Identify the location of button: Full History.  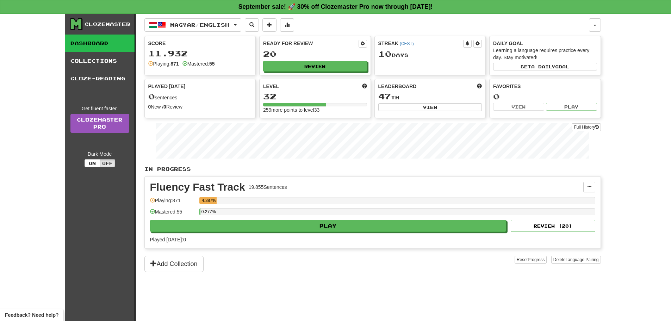
(586, 127).